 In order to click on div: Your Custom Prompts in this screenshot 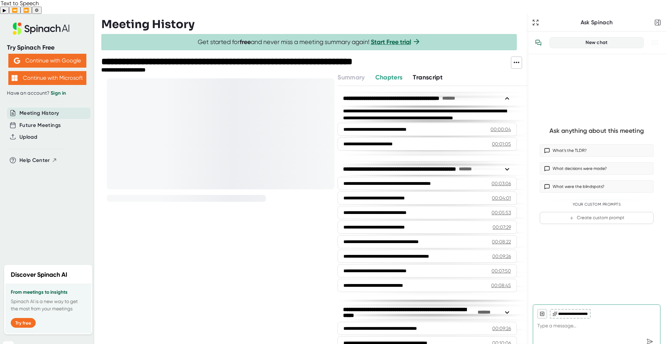, I will do `click(596, 205)`.